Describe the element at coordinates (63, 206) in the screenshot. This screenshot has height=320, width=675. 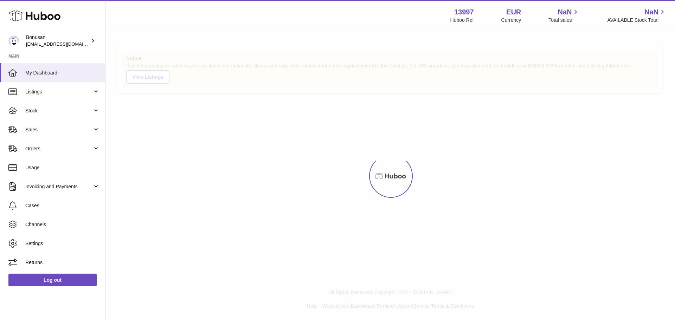
I see `span: Cases` at that location.